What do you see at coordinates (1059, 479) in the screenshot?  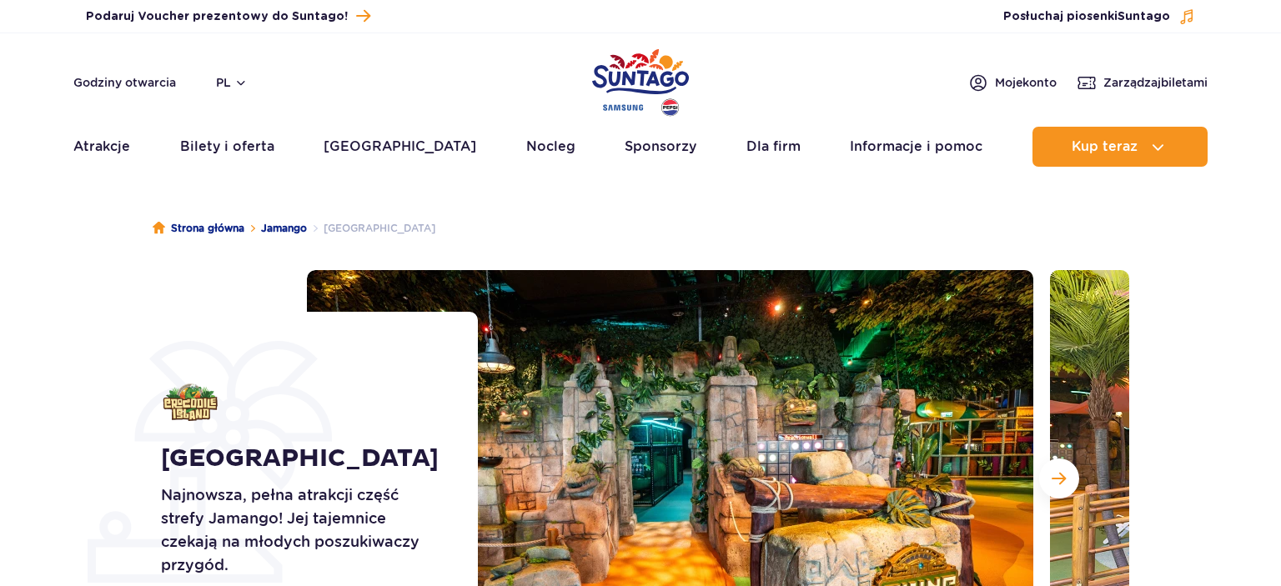 I see `button: Następny slajd` at bounding box center [1059, 479].